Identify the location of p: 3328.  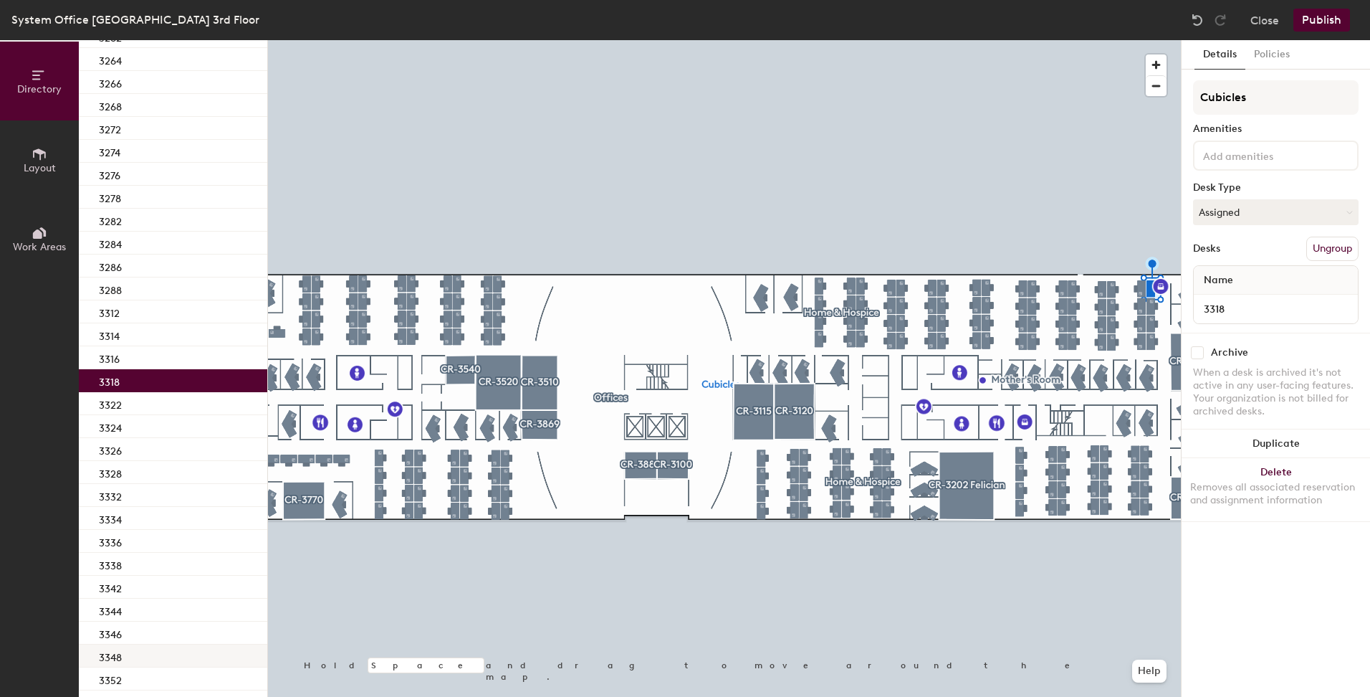
(110, 472).